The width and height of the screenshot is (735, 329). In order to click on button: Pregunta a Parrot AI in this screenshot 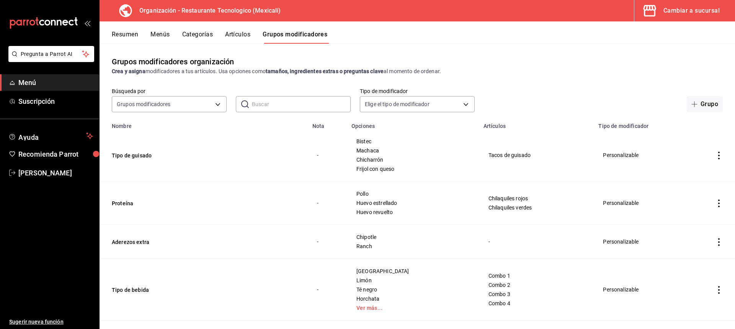, I will do `click(51, 54)`.